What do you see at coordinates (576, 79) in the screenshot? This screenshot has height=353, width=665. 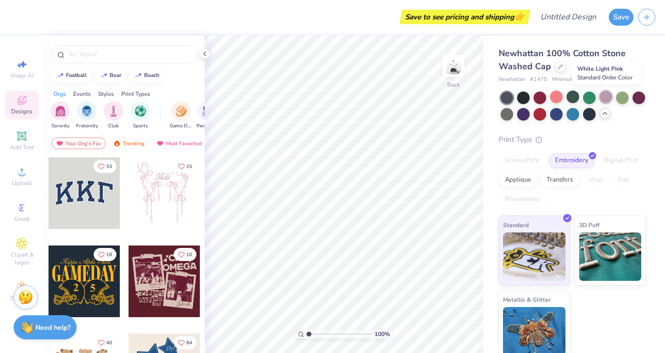 I see `span: Minimum Order: 12 +` at bounding box center [576, 79].